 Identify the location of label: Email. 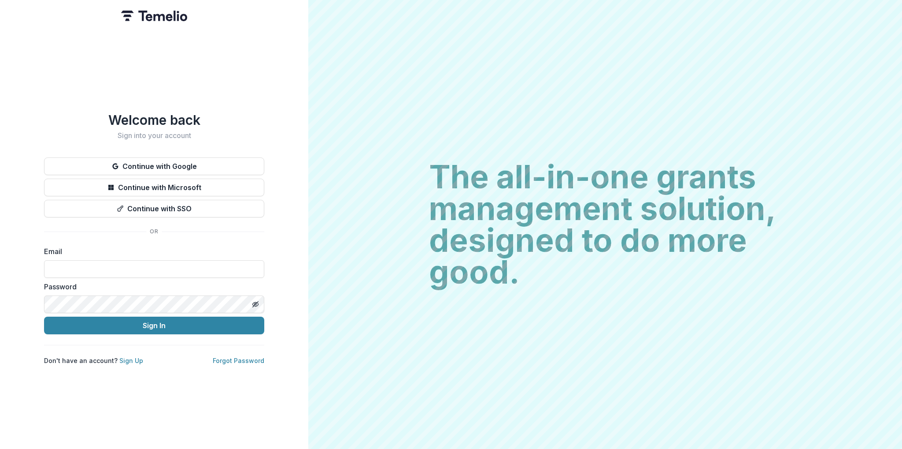
(152, 251).